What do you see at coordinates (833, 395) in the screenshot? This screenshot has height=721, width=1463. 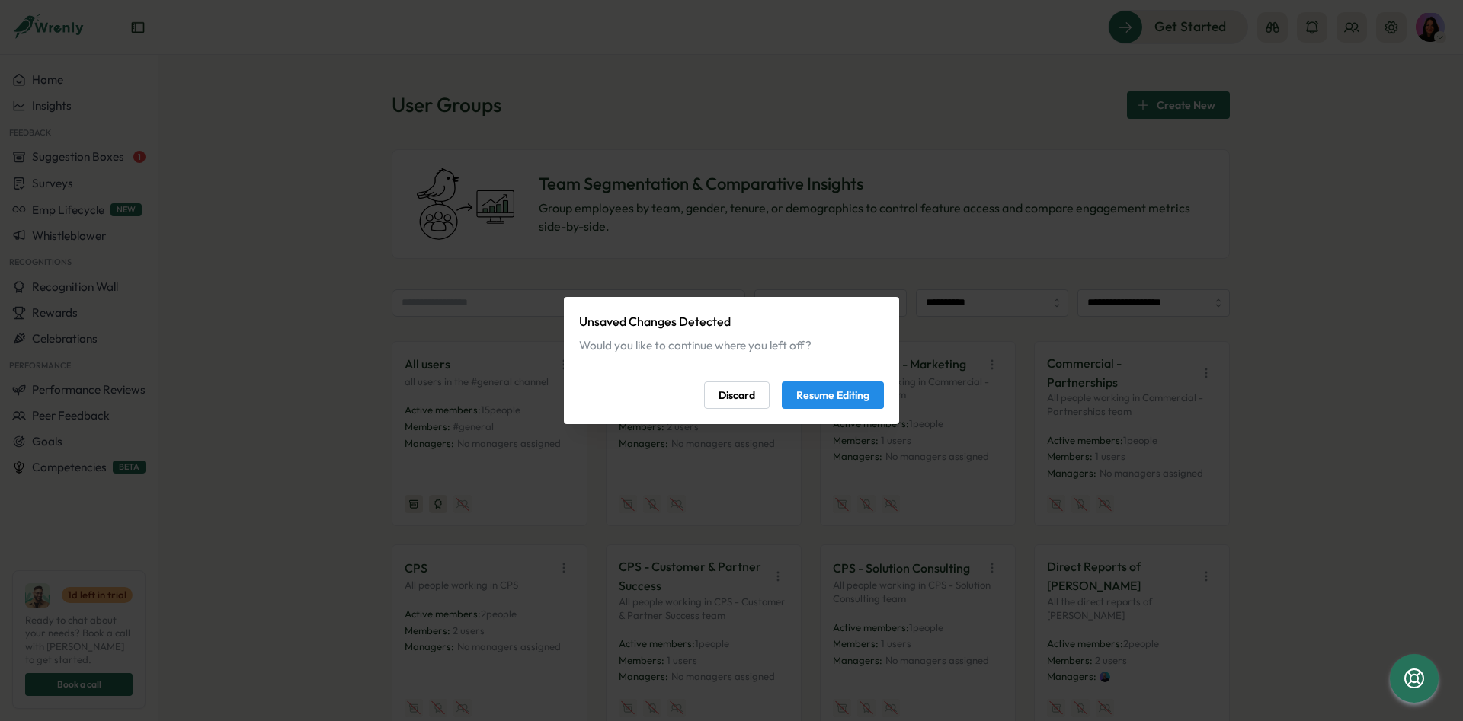 I see `button: Resume Editing` at bounding box center [833, 395].